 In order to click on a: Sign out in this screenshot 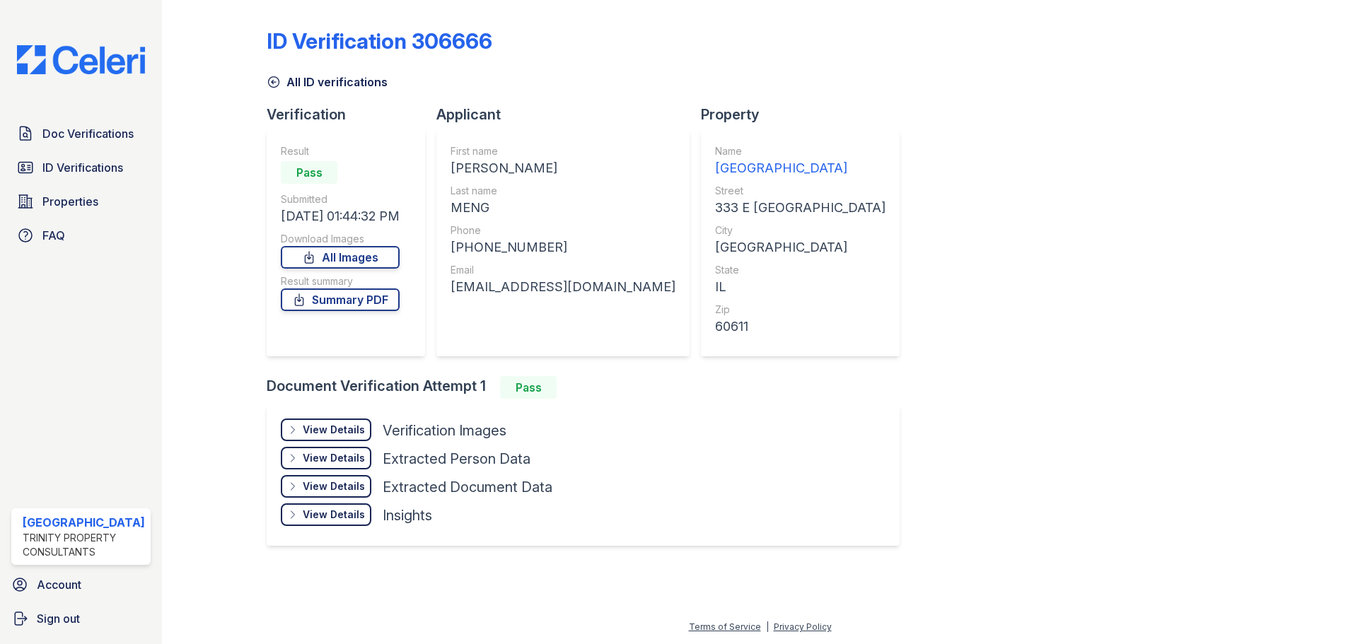, I will do `click(81, 619)`.